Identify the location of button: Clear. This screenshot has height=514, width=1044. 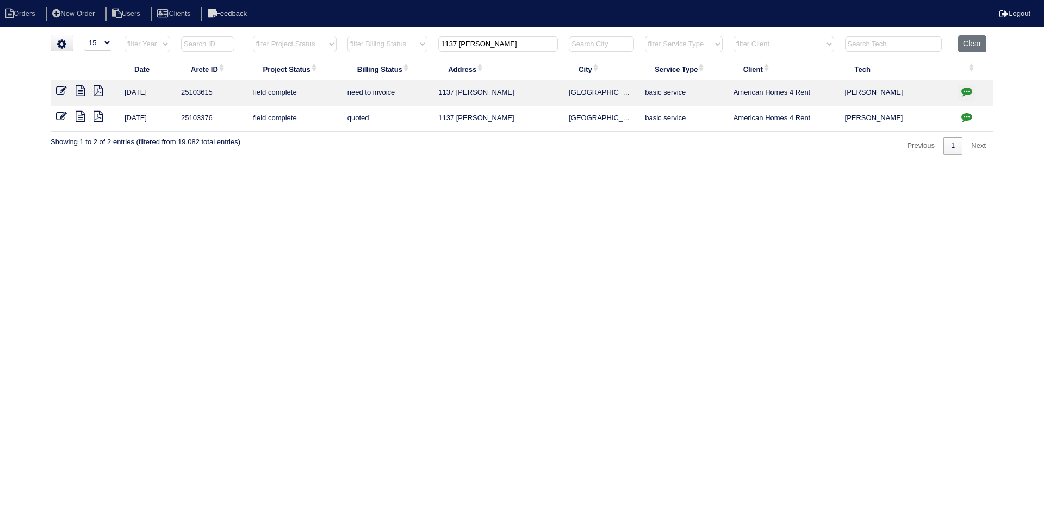
(972, 43).